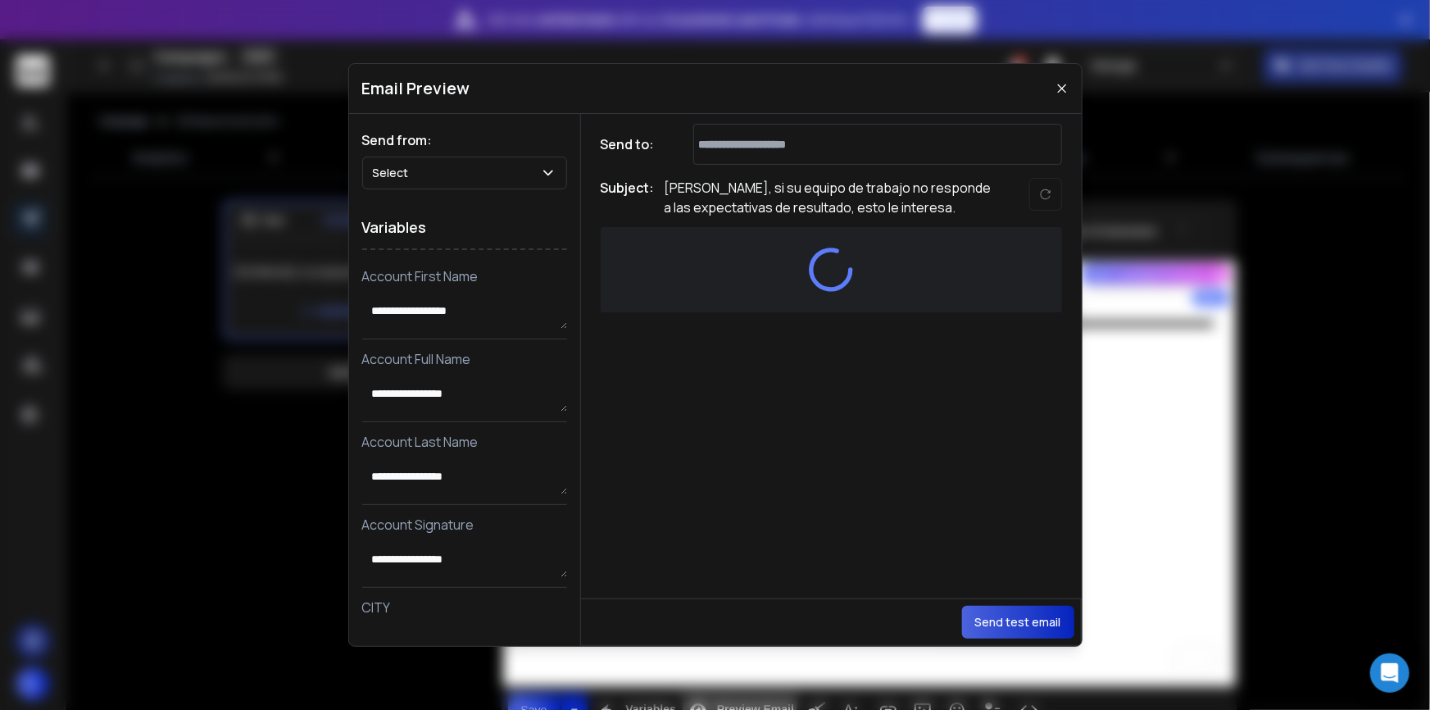 Image resolution: width=1430 pixels, height=710 pixels. Describe the element at coordinates (465, 607) in the screenshot. I see `p: CITY` at that location.